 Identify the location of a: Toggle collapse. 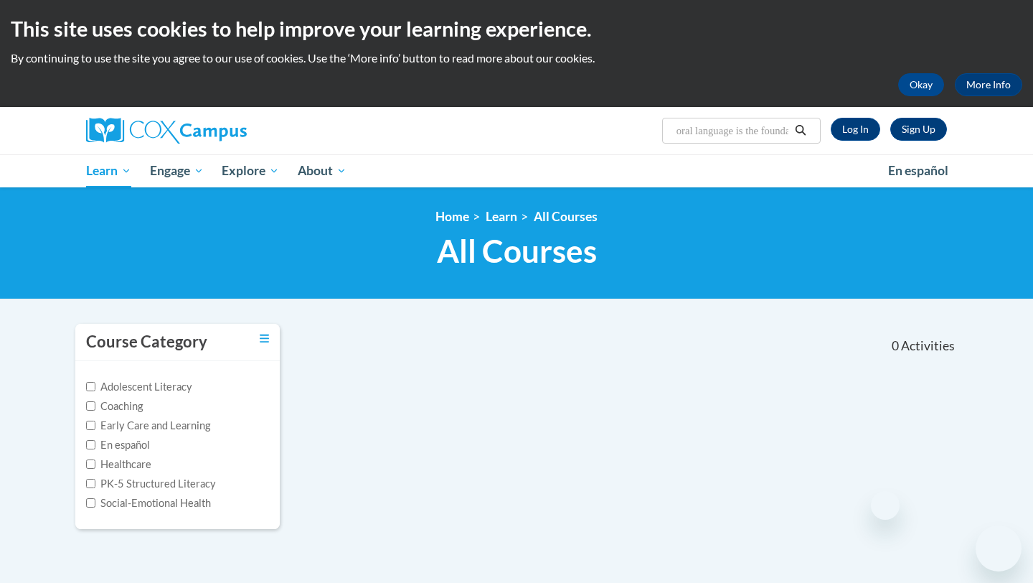
(264, 339).